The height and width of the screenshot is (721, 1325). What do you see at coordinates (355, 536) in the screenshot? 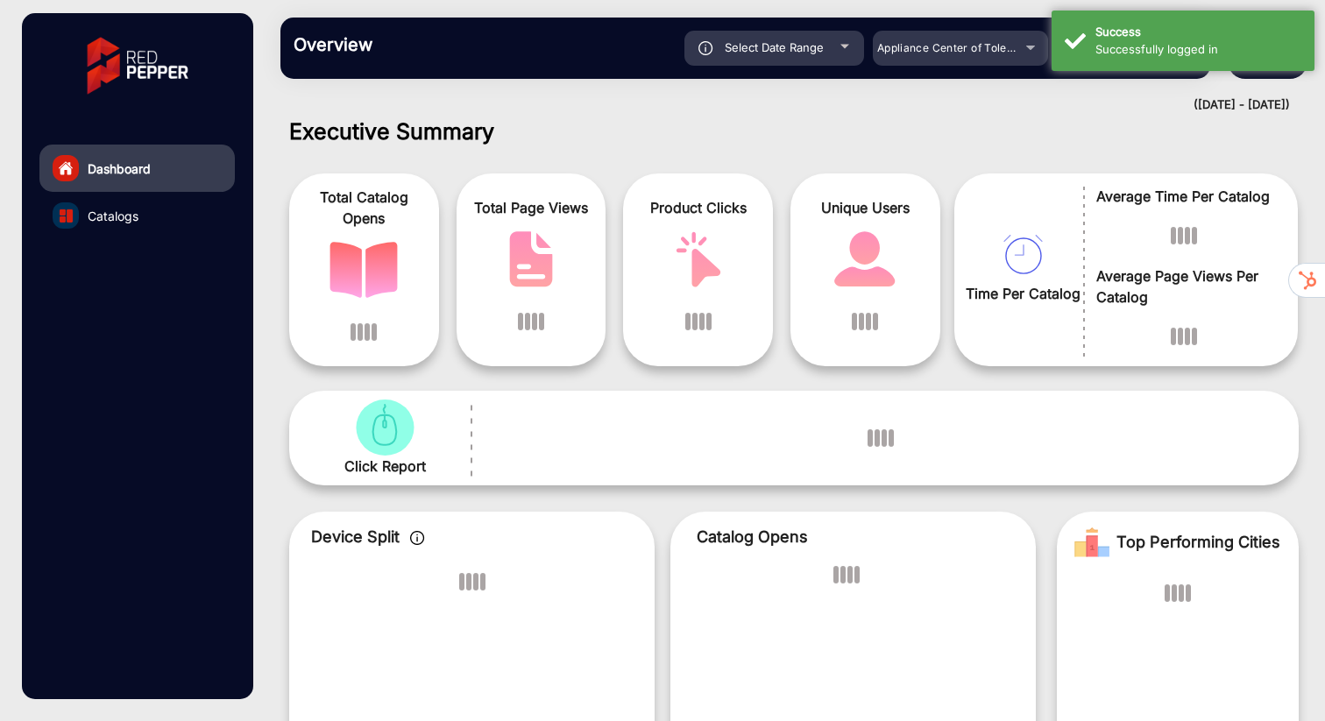
I see `span: Device Split` at bounding box center [355, 536].